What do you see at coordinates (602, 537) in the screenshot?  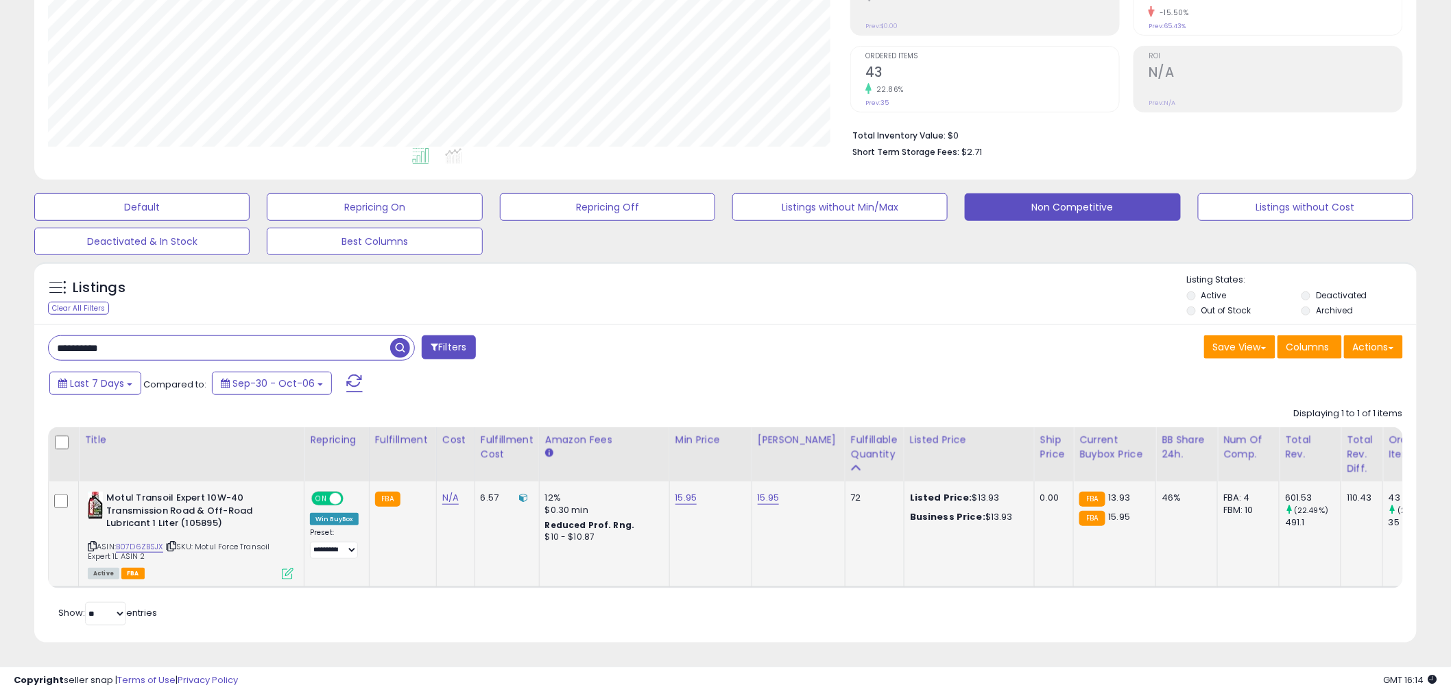 I see `div: $10 - $10.87` at bounding box center [602, 537].